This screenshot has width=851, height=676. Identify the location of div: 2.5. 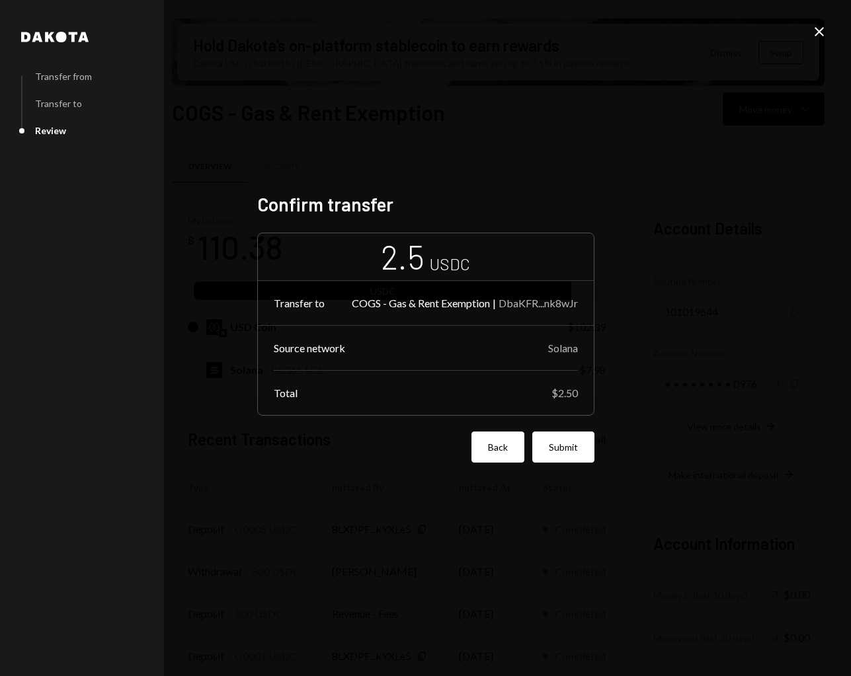
(403, 256).